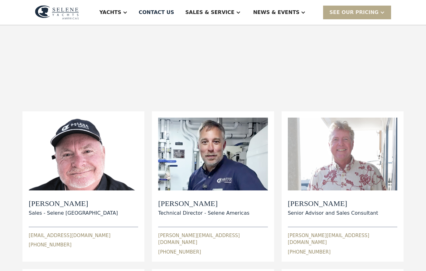 The width and height of the screenshot is (426, 271). What do you see at coordinates (333, 213) in the screenshot?
I see `div: Senior Advisor and Sales Consultant` at bounding box center [333, 213].